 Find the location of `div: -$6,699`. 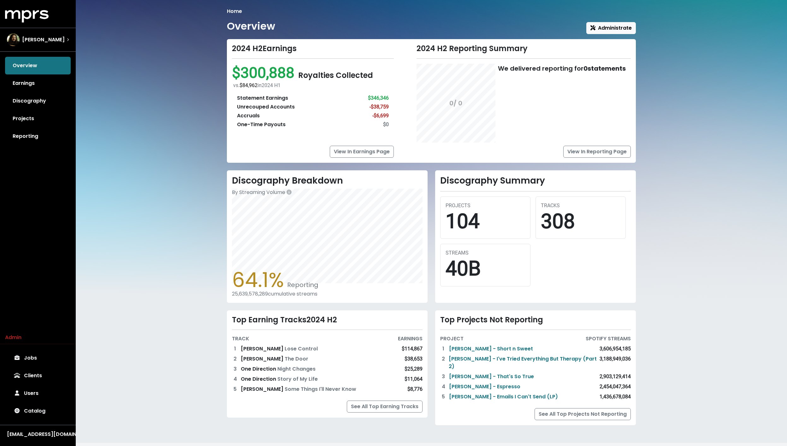

div: -$6,699 is located at coordinates (381, 116).